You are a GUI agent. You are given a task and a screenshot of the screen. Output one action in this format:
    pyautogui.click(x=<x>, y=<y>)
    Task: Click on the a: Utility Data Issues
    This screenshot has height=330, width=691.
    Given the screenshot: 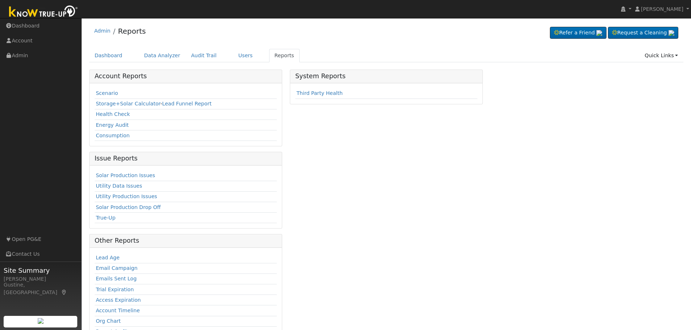 What is the action you would take?
    pyautogui.click(x=119, y=186)
    